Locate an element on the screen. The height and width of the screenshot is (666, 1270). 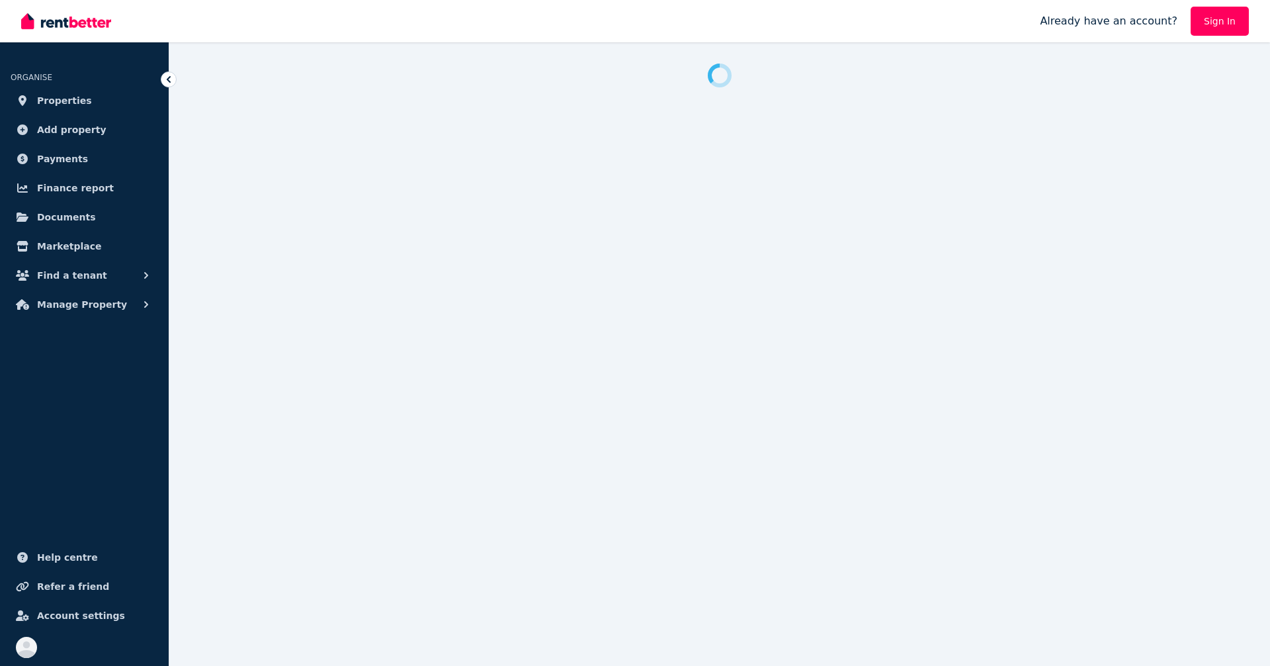
a: Help centre is located at coordinates (84, 557).